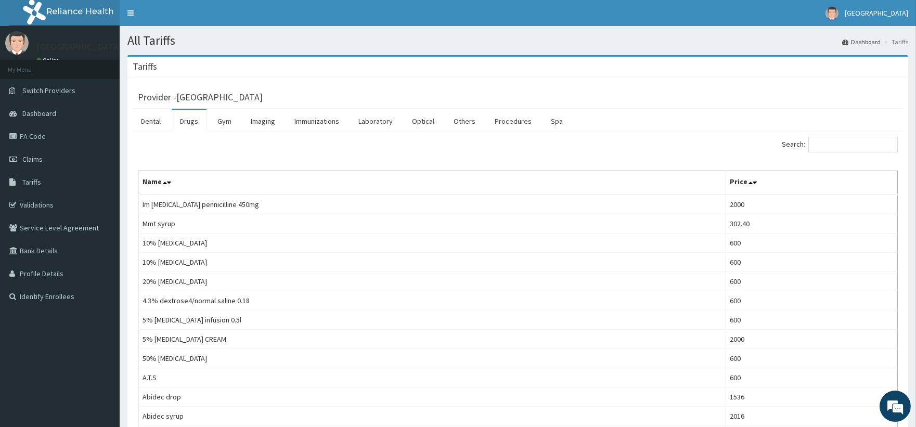 The height and width of the screenshot is (427, 916). Describe the element at coordinates (839, 145) in the screenshot. I see `label: Search:` at that location.